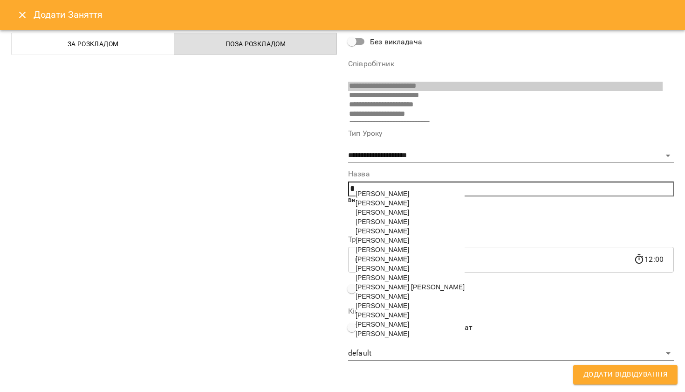  I want to click on button: Close, so click(22, 15).